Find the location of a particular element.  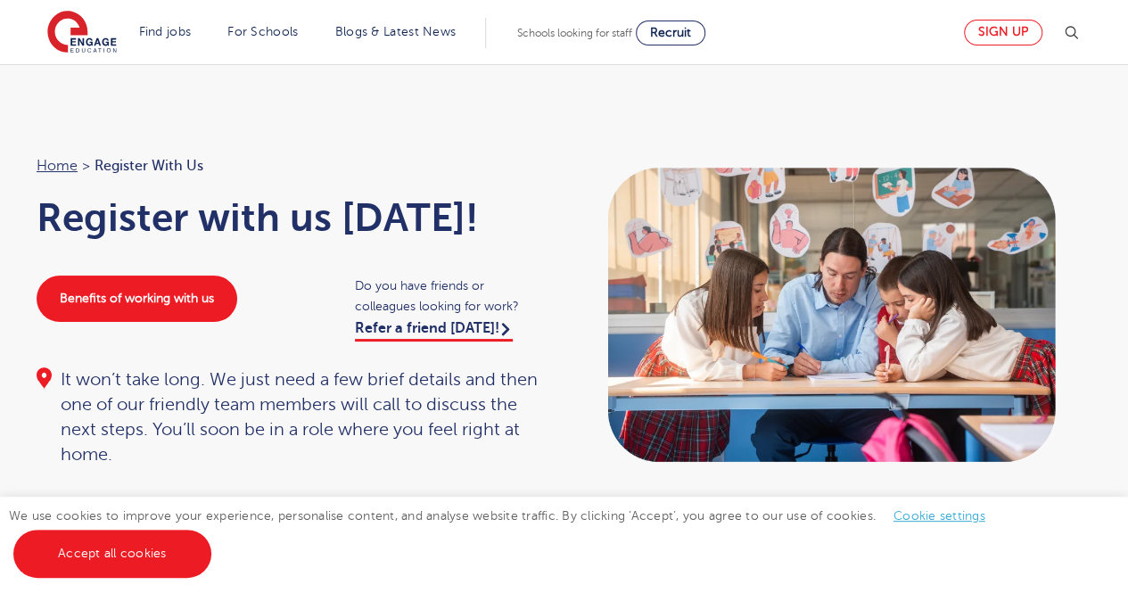

div: It won’t take long. We just need a few brief details and then one of our friendly team members wi... is located at coordinates (292, 417).